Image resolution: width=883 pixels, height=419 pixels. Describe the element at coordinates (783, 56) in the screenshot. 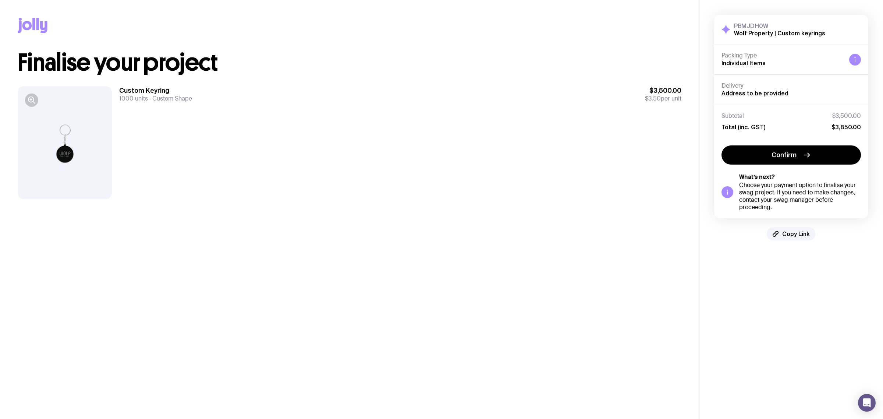

I see `h4: Packing Type` at that location.